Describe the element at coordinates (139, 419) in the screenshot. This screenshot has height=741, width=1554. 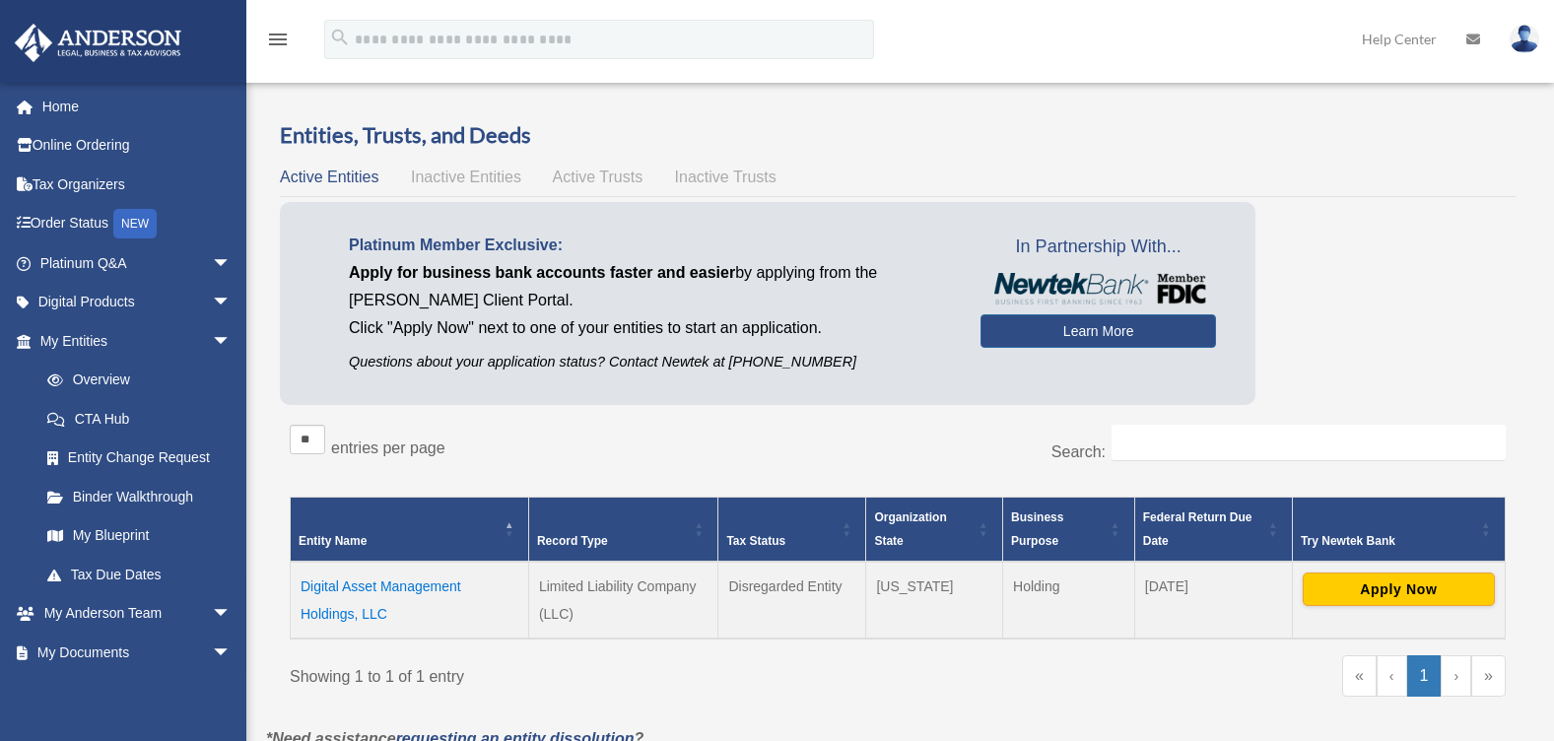
I see `a: CTA Hub` at that location.